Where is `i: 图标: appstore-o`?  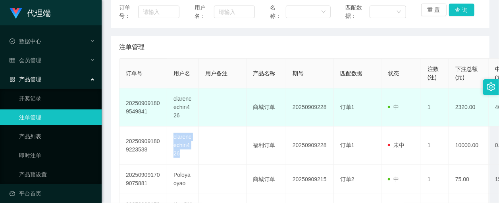
i: 图标: appstore-o is located at coordinates (12, 79).